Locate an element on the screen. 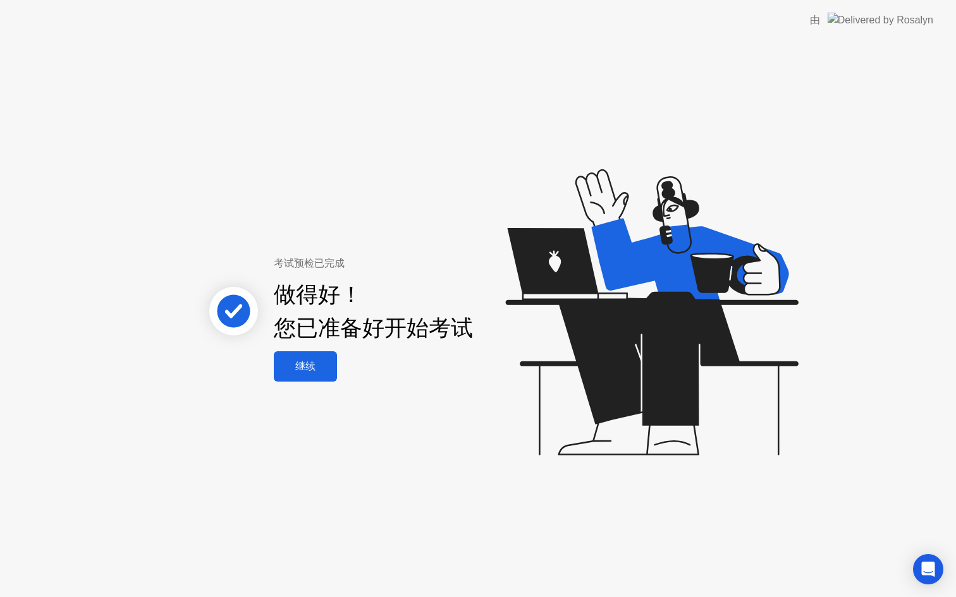 This screenshot has height=597, width=956. button: 继续 is located at coordinates (305, 367).